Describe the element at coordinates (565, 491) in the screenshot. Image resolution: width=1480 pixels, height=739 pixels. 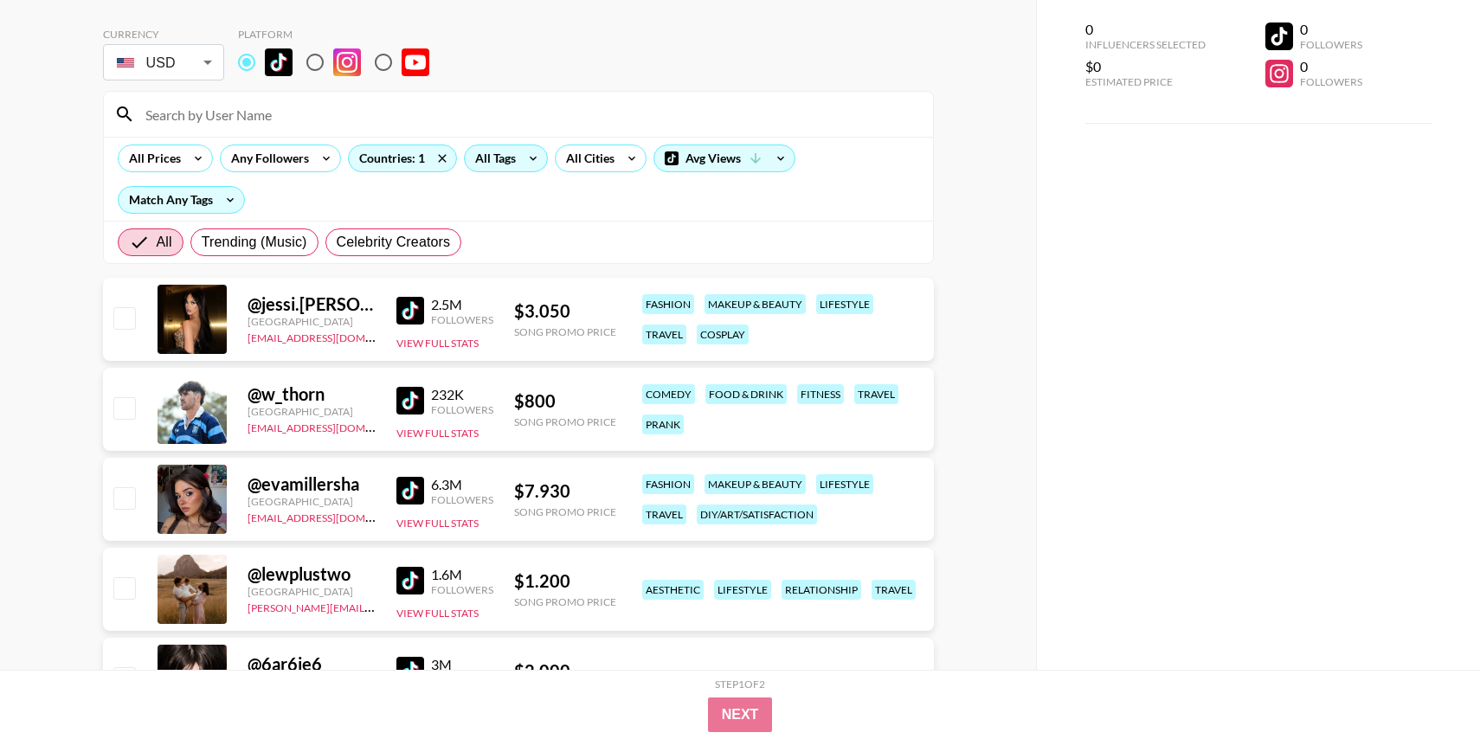
I see `div: $ 7.930` at that location.